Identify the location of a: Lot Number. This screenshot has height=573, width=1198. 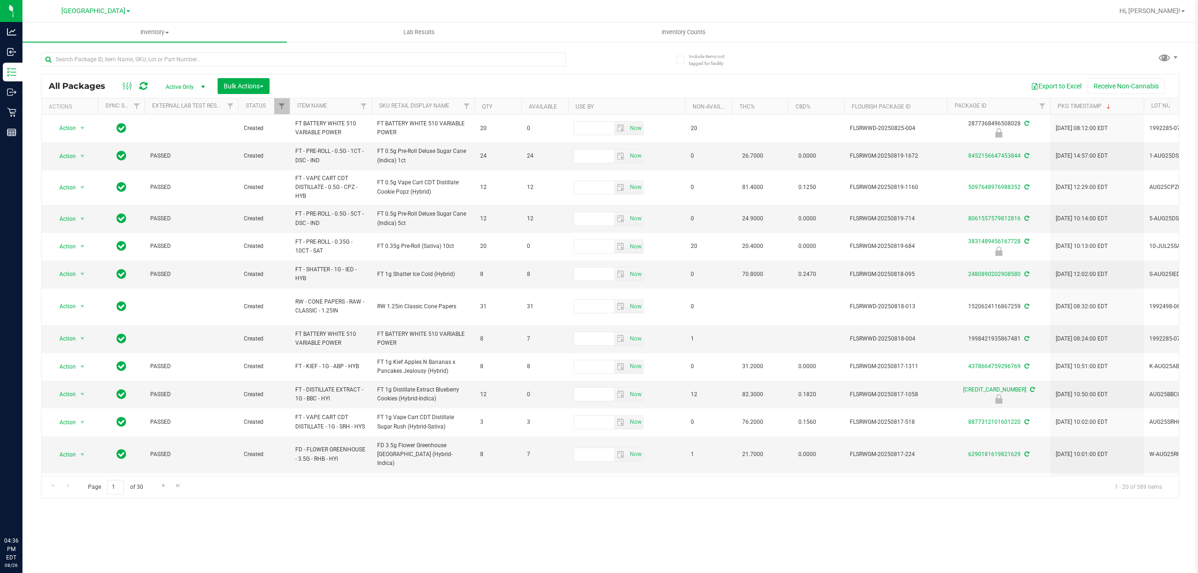
(1168, 106).